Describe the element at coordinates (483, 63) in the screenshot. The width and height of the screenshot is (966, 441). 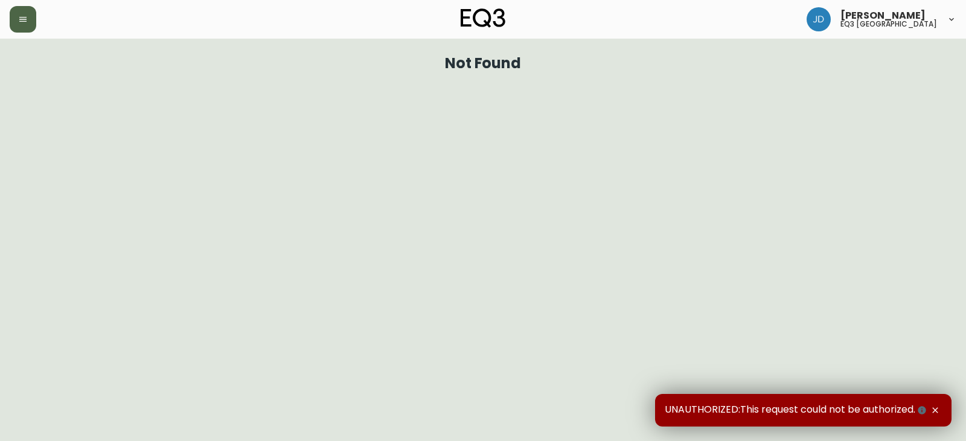
I see `h1: Not Found` at that location.